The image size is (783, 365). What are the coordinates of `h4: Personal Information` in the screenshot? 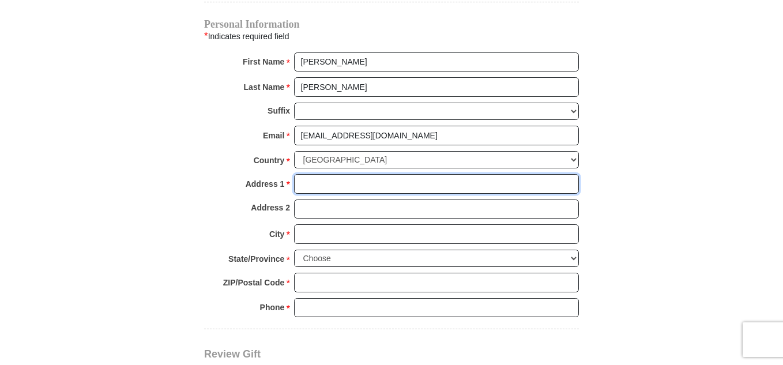 It's located at (391, 24).